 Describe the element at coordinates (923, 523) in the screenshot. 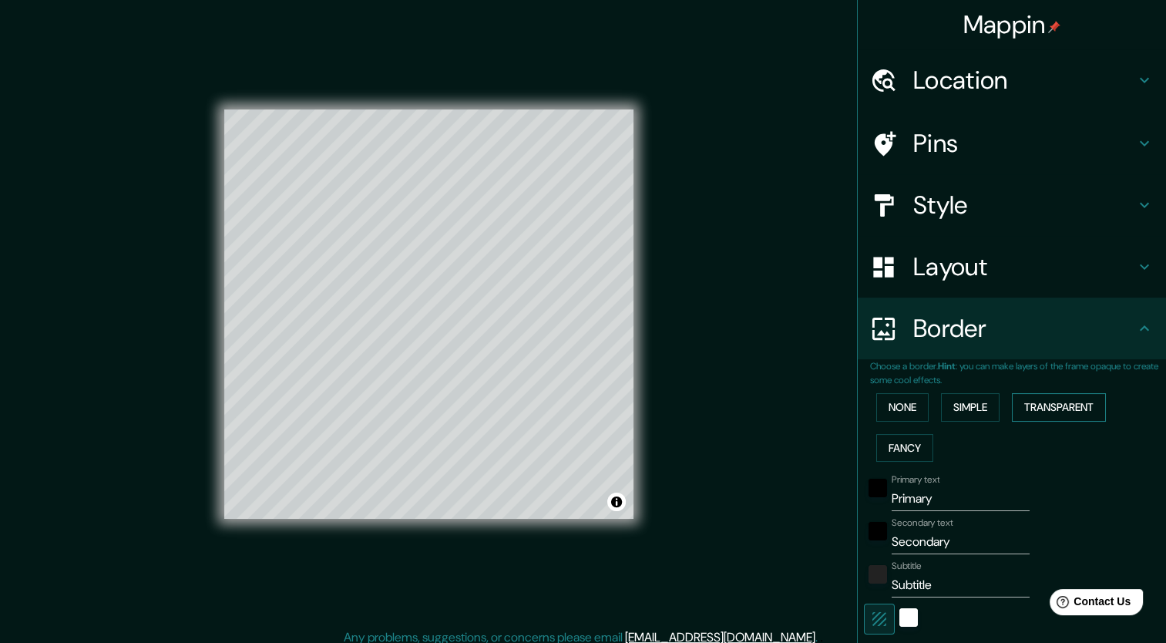

I see `label: Secondary text` at that location.